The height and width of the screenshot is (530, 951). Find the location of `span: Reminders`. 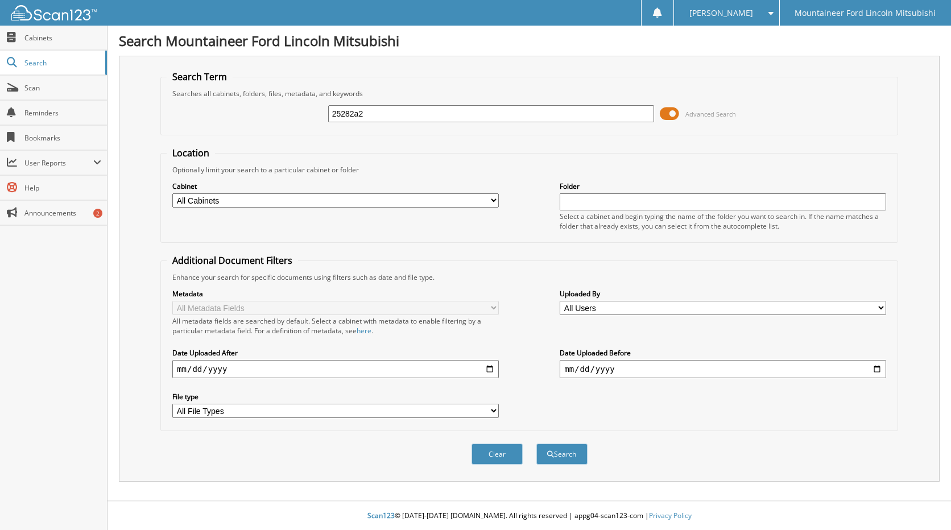

span: Reminders is located at coordinates (63, 113).